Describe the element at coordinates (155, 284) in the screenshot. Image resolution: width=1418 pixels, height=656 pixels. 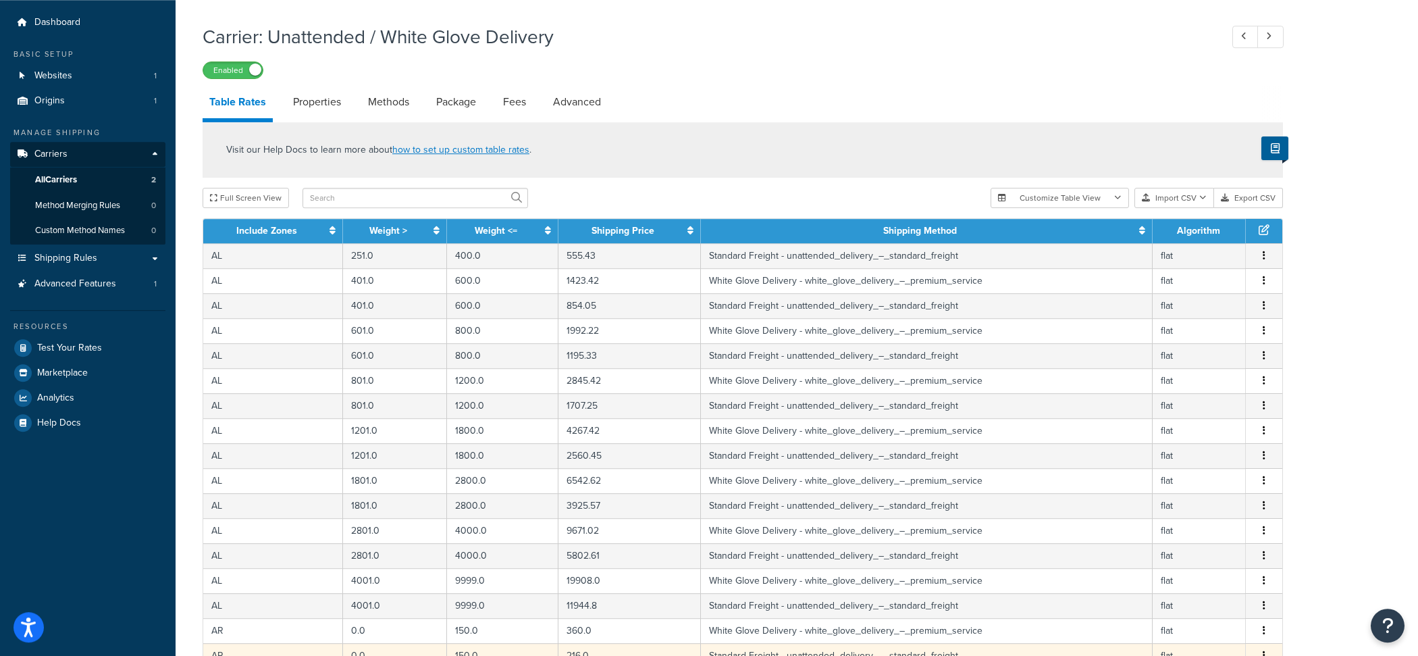
I see `span: 1` at that location.